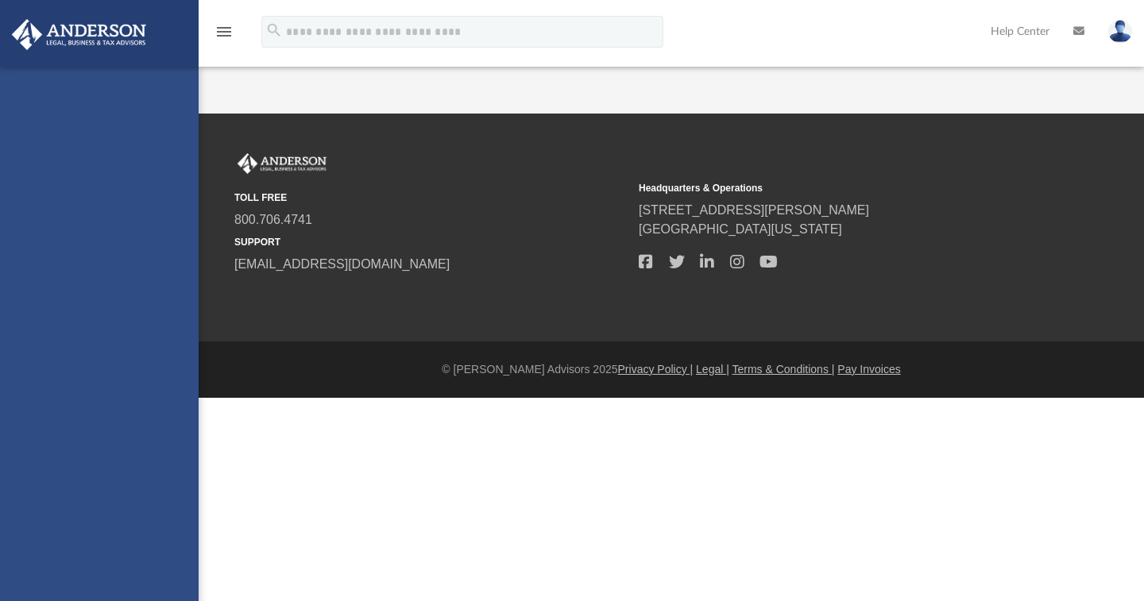 This screenshot has height=601, width=1144. Describe the element at coordinates (274, 30) in the screenshot. I see `i: search` at that location.